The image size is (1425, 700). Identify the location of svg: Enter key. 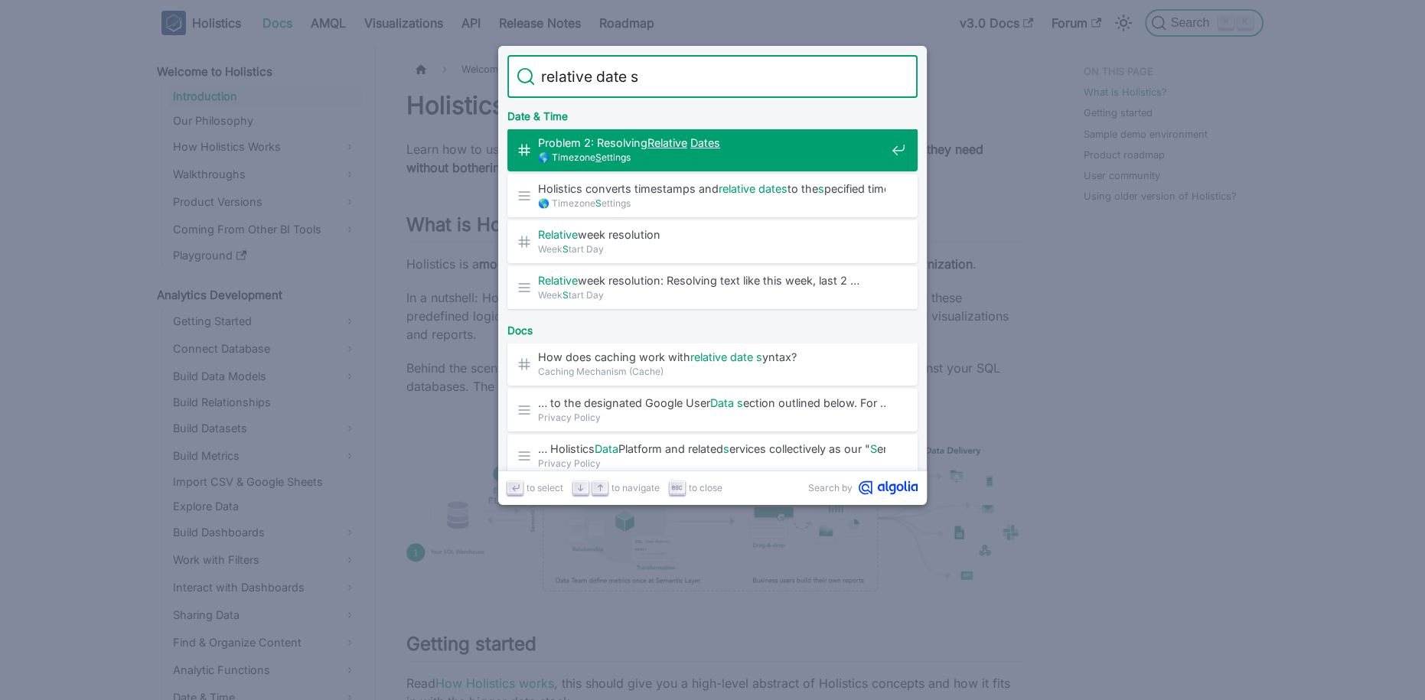
(515, 488).